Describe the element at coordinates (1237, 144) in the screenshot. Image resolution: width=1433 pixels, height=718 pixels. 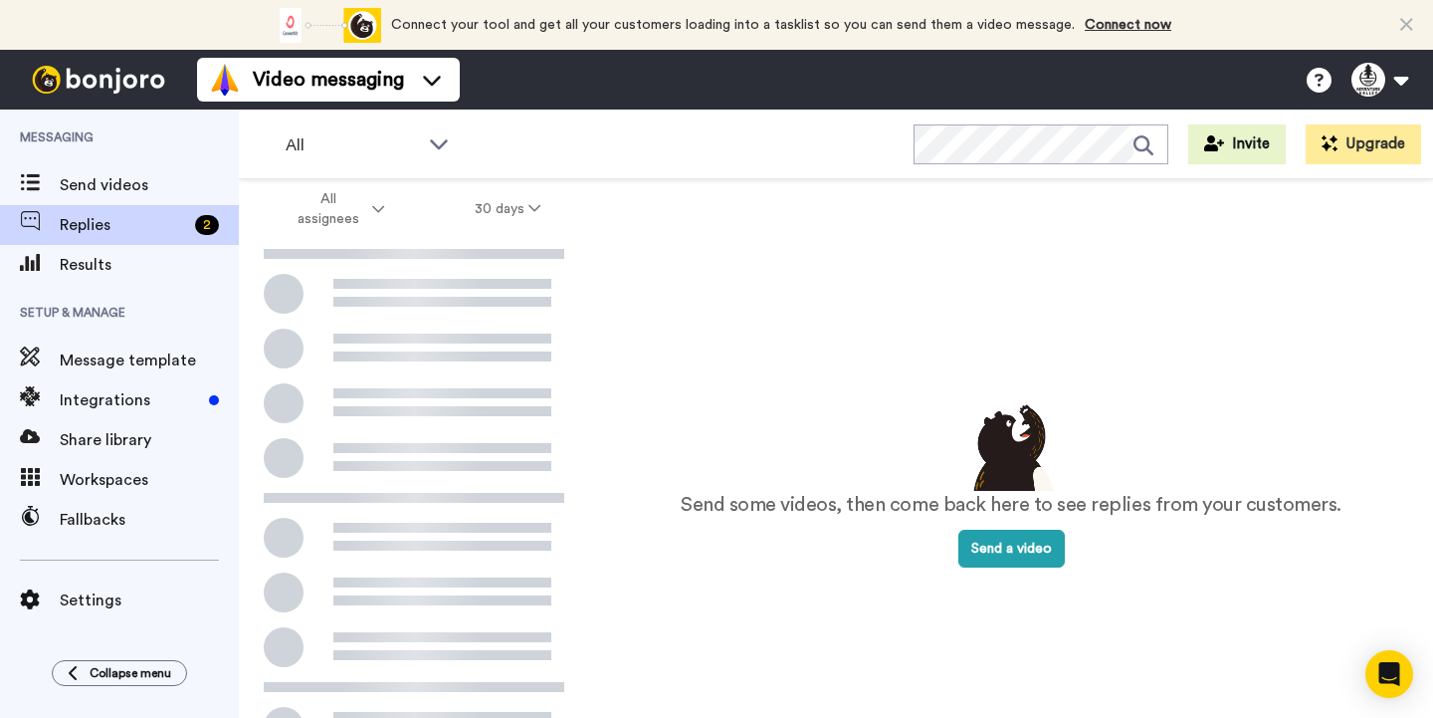
I see `button: Invite` at that location.